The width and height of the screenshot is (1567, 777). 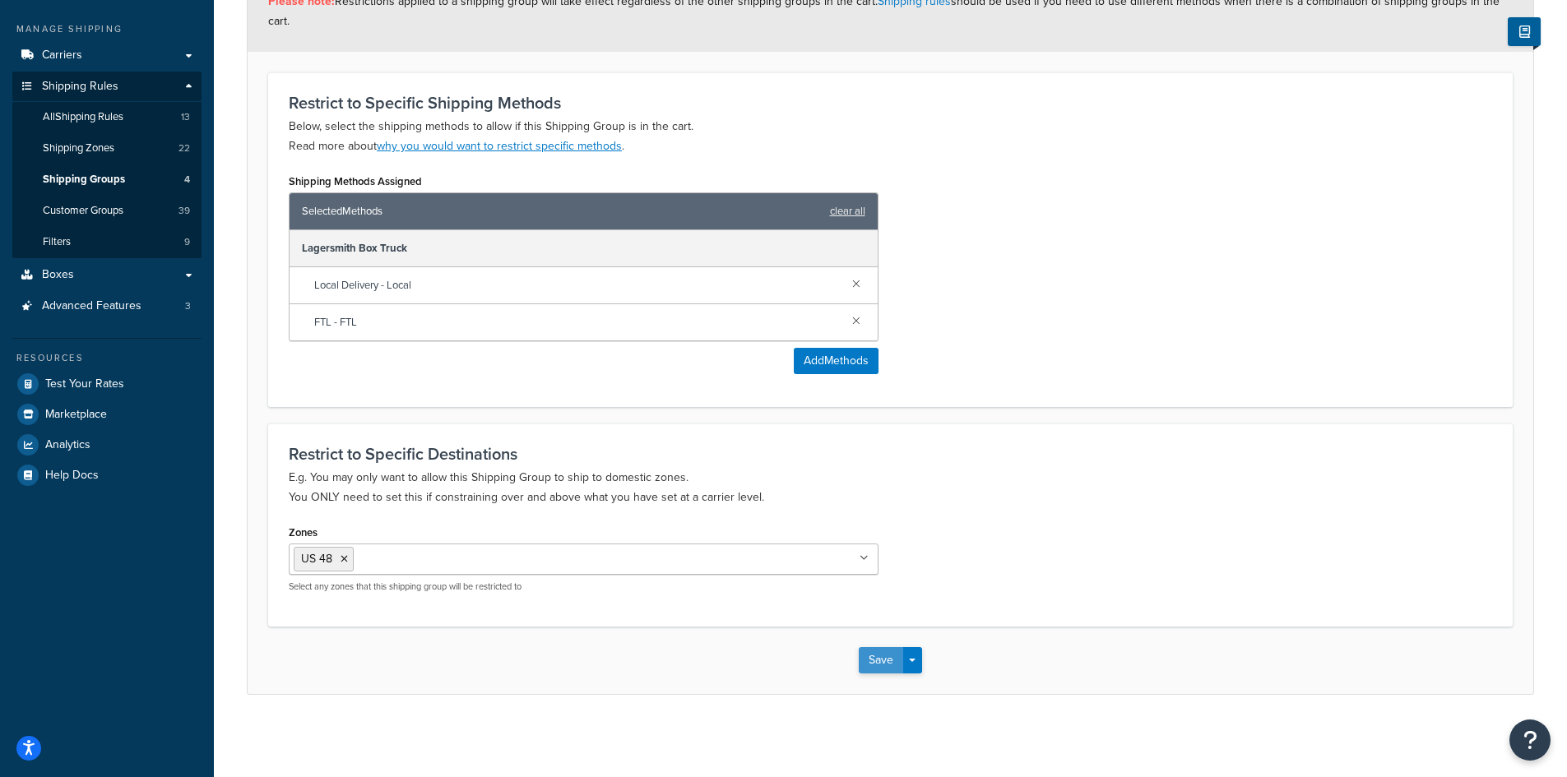 What do you see at coordinates (62, 55) in the screenshot?
I see `span: Carriers` at bounding box center [62, 55].